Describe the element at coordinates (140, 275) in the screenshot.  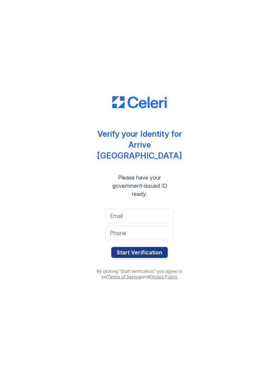
I see `div: By clicking "Start Verification," you agree to our and` at that location.